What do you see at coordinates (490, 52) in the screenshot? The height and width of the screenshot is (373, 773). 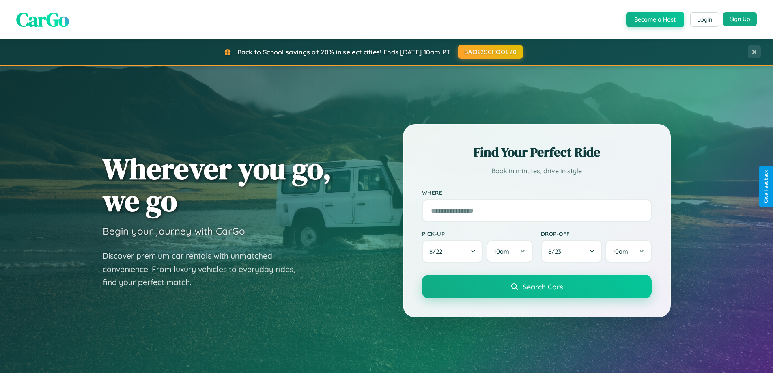 I see `button: BACK2SCHOOL20` at bounding box center [490, 52].